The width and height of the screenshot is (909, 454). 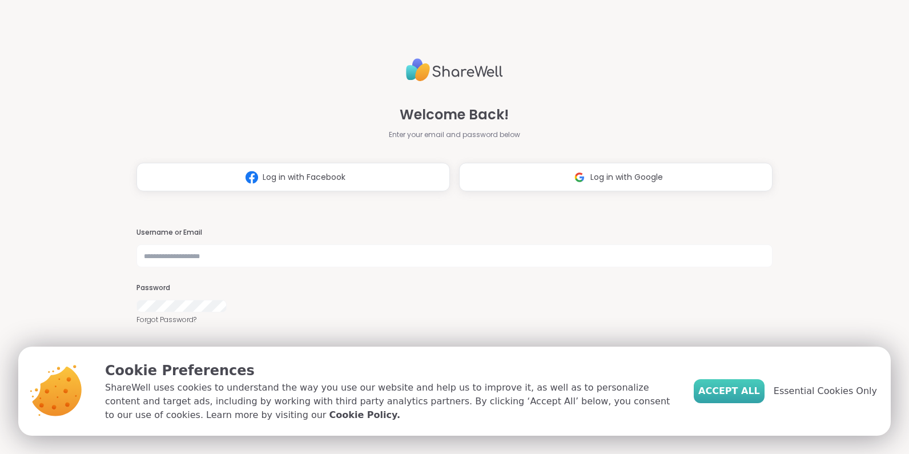 I want to click on span: Essential Cookies Only, so click(x=825, y=391).